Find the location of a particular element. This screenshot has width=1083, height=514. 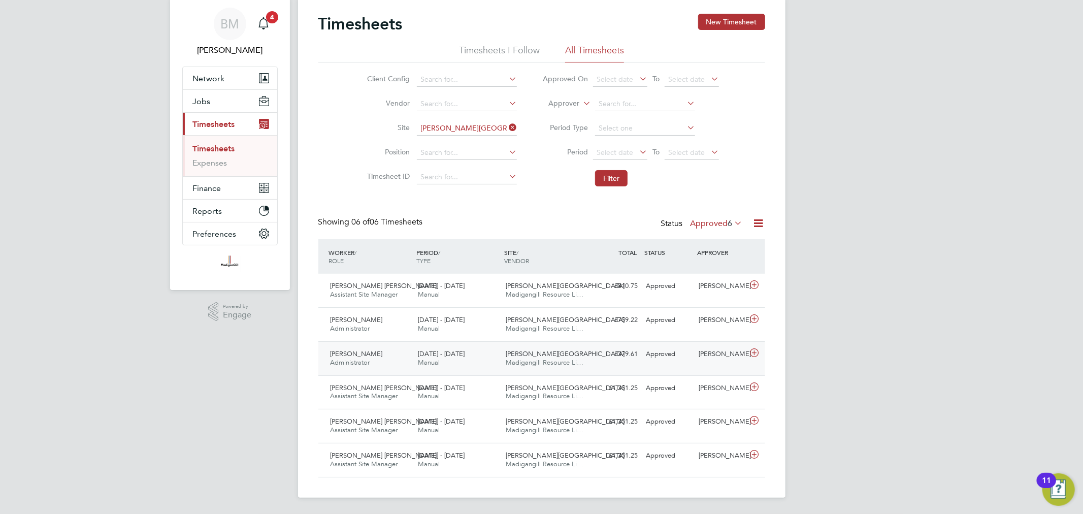

li: Timesheets I Follow is located at coordinates (499, 53).